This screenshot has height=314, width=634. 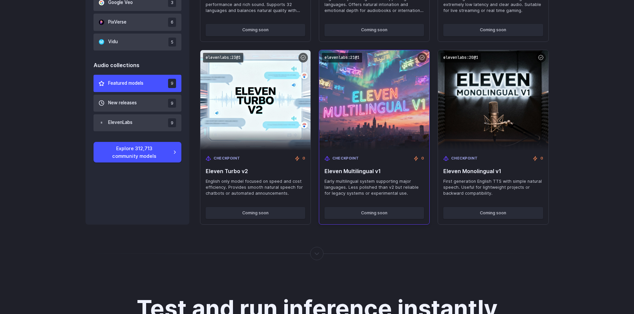 I want to click on button: ElevenLabs 9, so click(x=137, y=123).